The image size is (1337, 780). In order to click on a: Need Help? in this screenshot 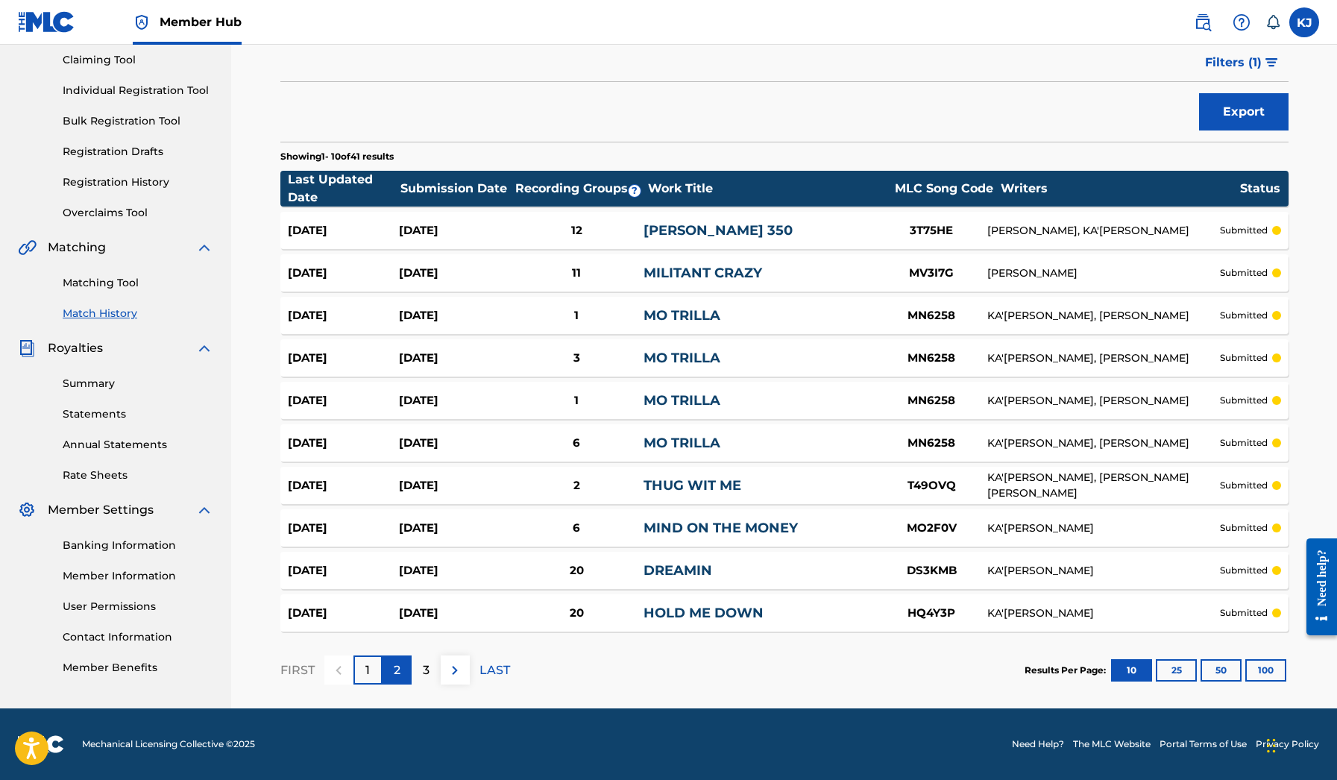, I will do `click(1038, 744)`.